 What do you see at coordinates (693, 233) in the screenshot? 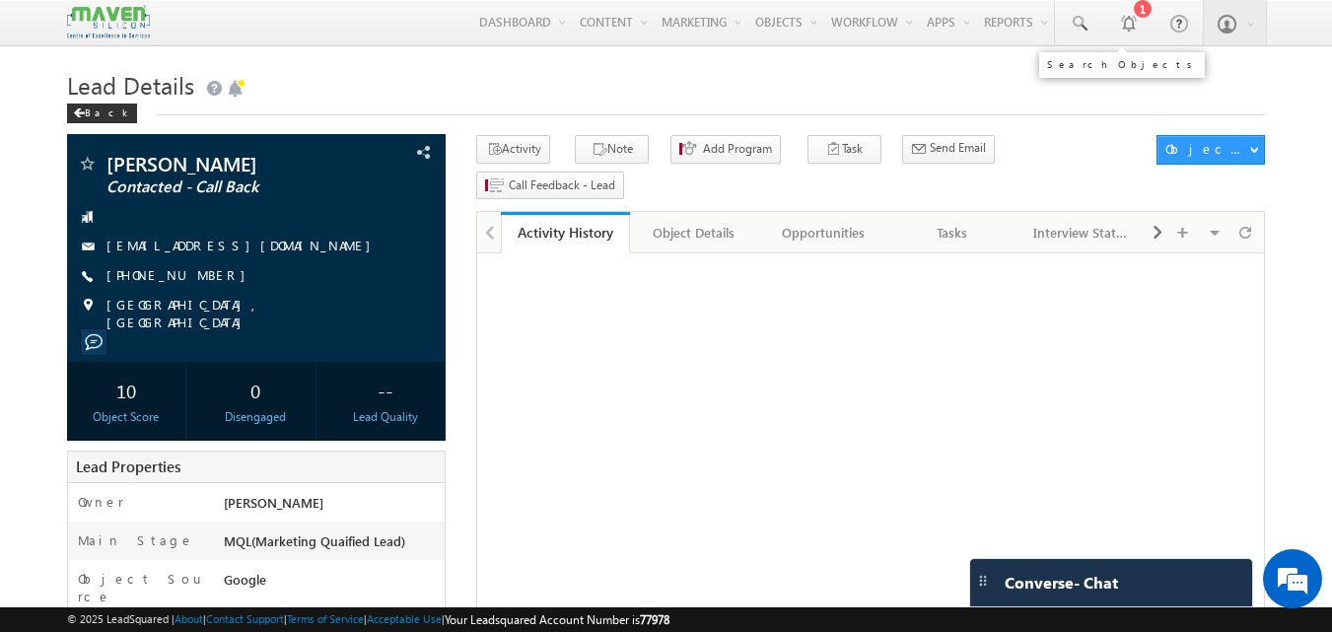
I see `div: Object Details` at bounding box center [693, 233].